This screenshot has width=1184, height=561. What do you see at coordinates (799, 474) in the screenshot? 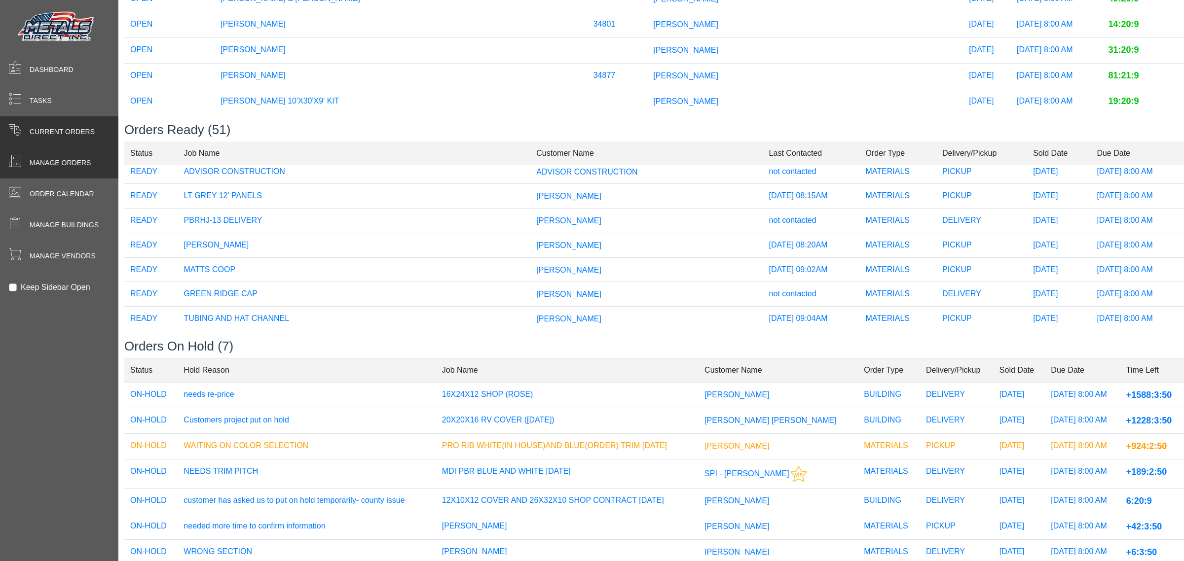
I see `img: This customer should be prioritized` at bounding box center [799, 474].